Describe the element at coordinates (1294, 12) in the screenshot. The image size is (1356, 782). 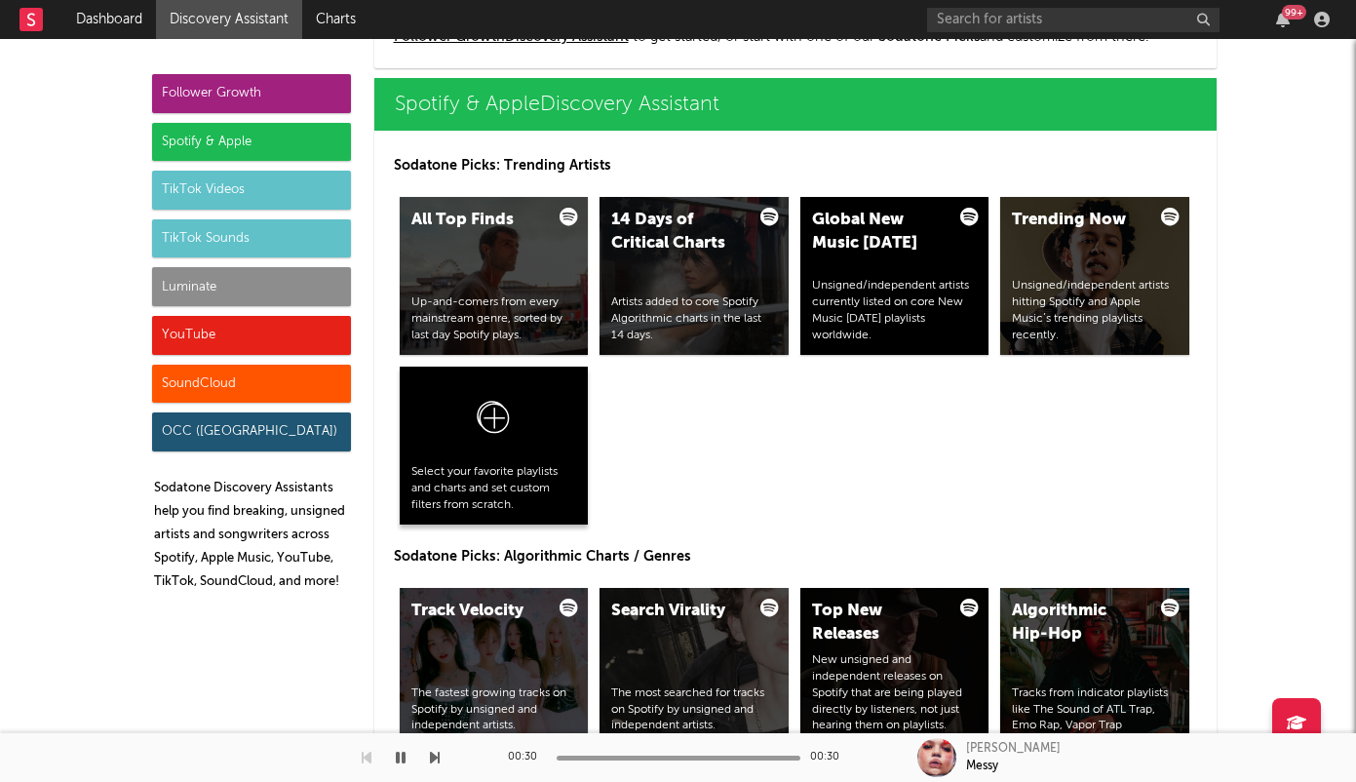
I see `div: 99 +` at that location.